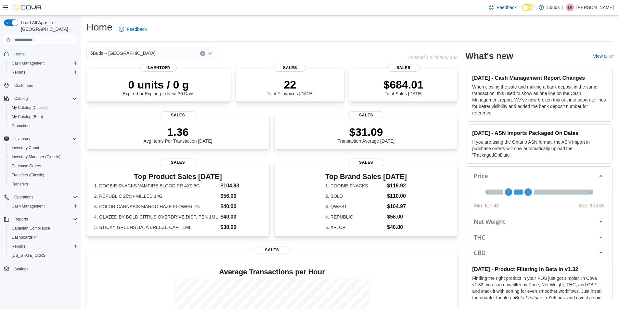 This screenshot has height=309, width=619. I want to click on input: Dark Mode, so click(528, 7).